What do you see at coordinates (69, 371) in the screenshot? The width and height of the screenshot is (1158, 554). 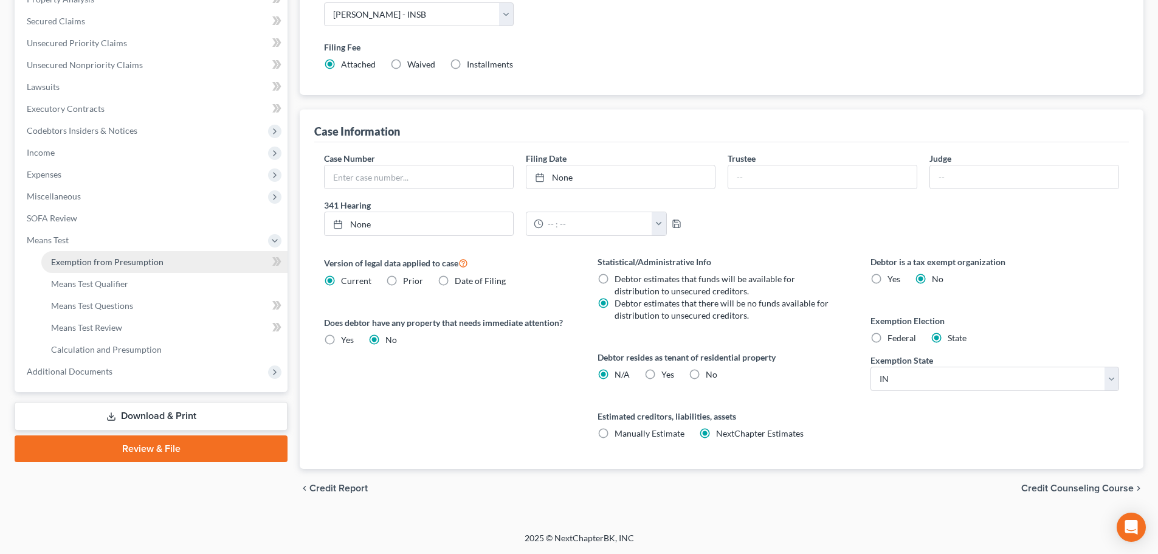 I see `span: Additional Documents` at bounding box center [69, 371].